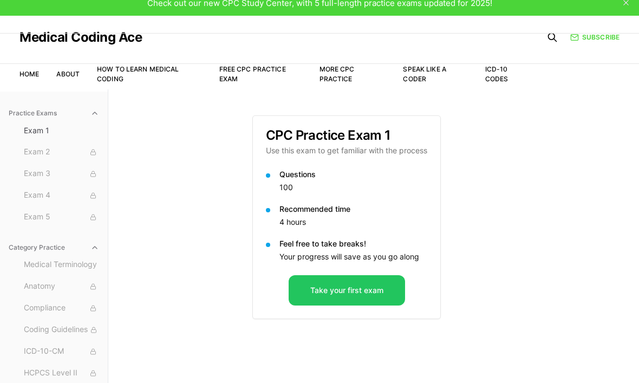 Image resolution: width=639 pixels, height=383 pixels. Describe the element at coordinates (353, 222) in the screenshot. I see `p: 4 hours` at that location.